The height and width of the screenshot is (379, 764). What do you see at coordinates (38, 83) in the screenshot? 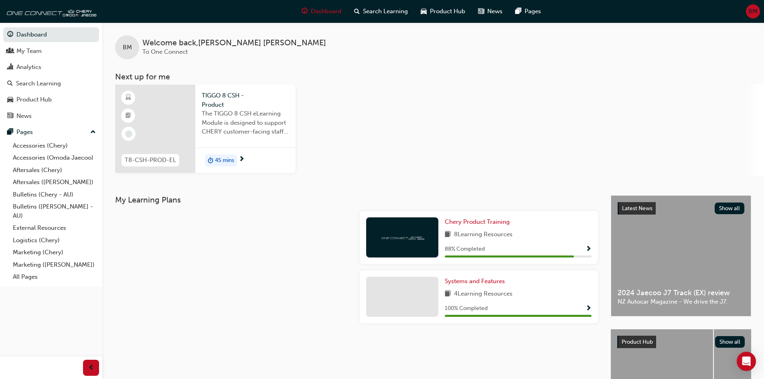
I see `div: Search Learning` at bounding box center [38, 83].